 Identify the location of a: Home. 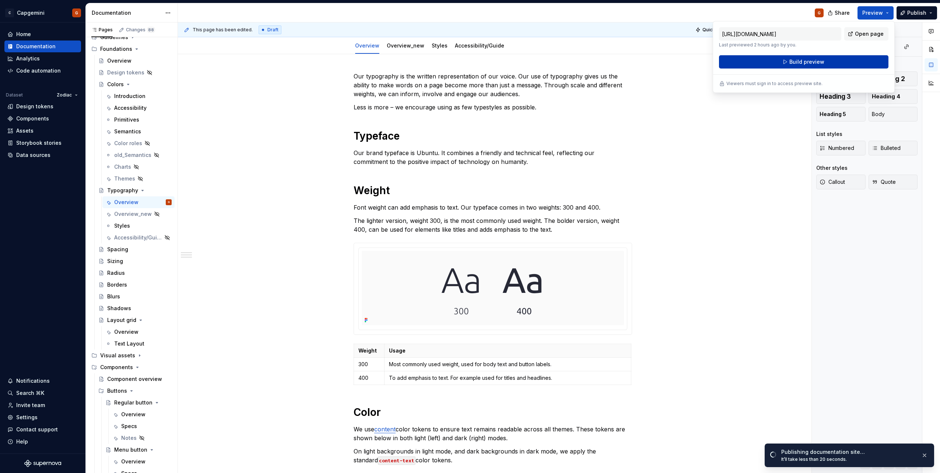
(43, 34).